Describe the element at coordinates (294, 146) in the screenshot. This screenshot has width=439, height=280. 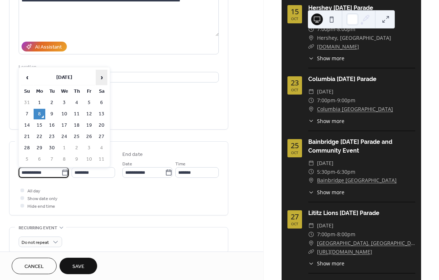
I see `div: 25` at that location.